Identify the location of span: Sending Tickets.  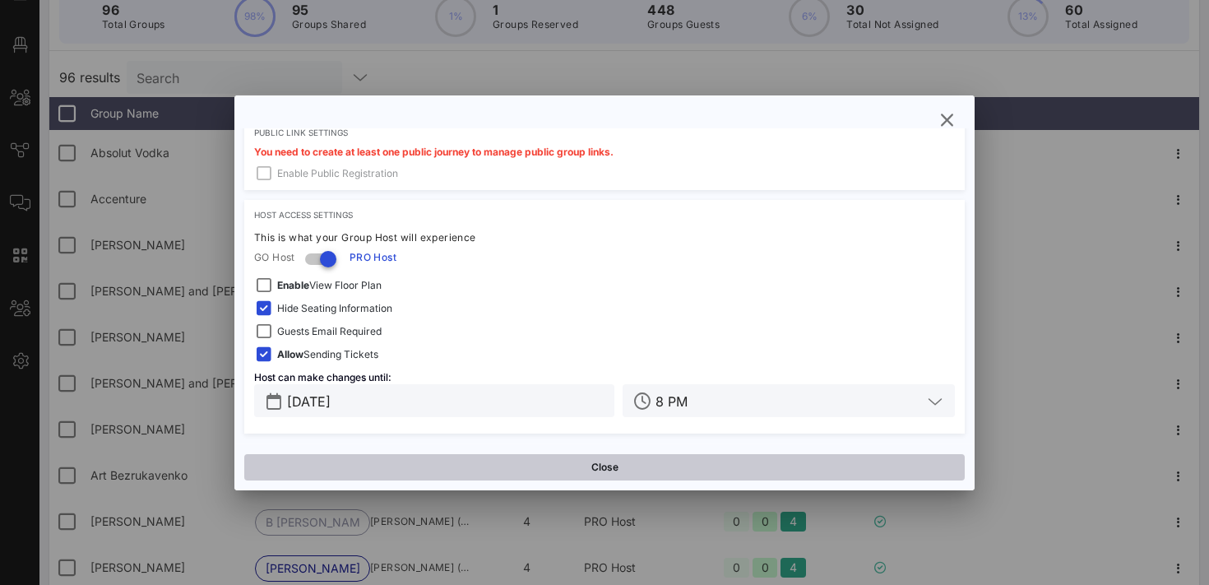
(327, 355).